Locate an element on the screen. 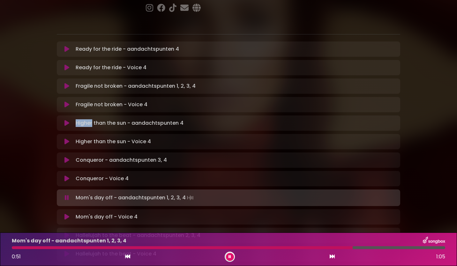 This screenshot has height=266, width=457. p: Ready for the ride - Voice 4 is located at coordinates (111, 68).